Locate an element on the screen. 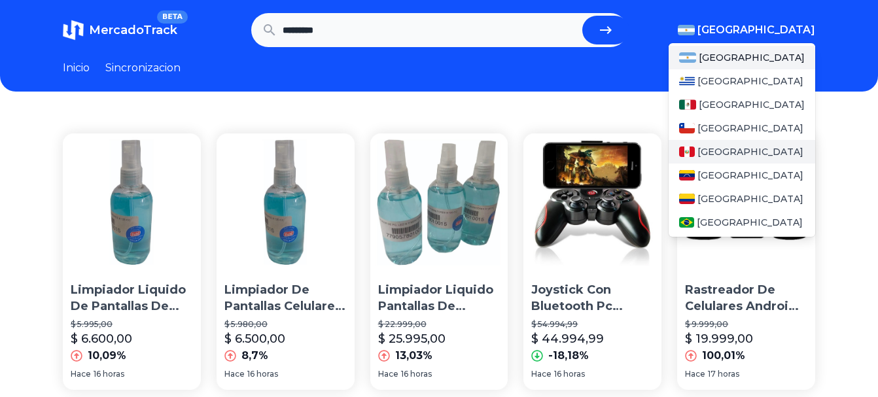 The width and height of the screenshot is (878, 397). a: Sincronizacion is located at coordinates (143, 68).